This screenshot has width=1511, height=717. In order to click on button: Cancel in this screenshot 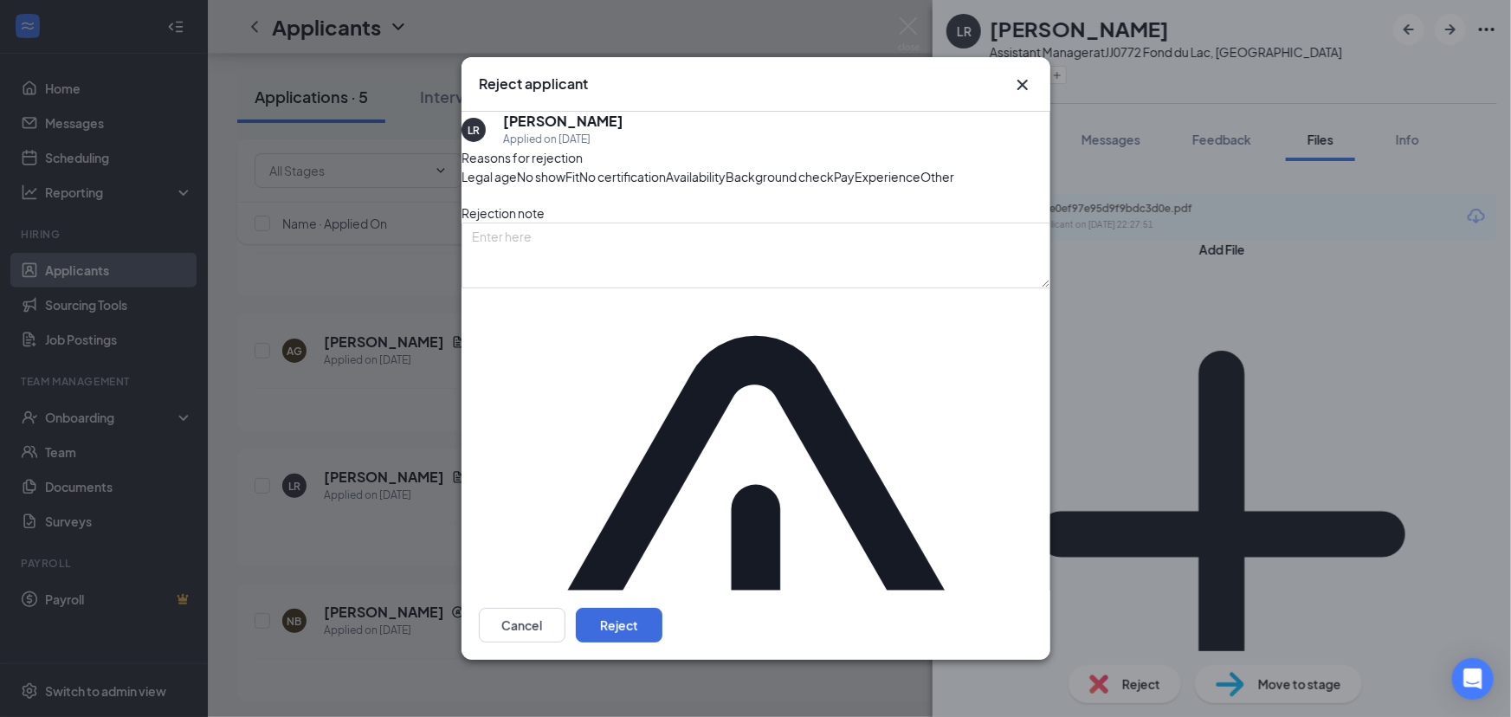, I will do `click(522, 625)`.